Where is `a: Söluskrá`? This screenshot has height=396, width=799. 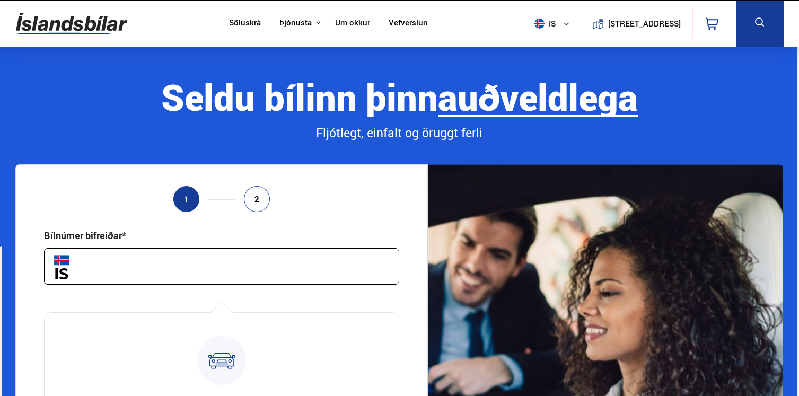 a: Söluskrá is located at coordinates (245, 23).